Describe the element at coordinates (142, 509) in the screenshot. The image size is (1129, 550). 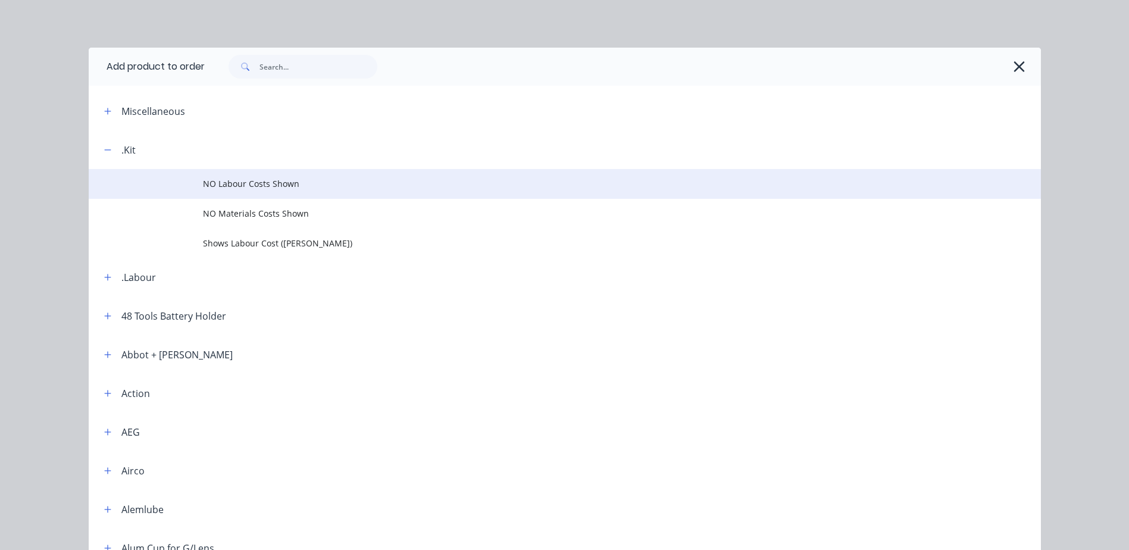
I see `div: Alemlube` at that location.